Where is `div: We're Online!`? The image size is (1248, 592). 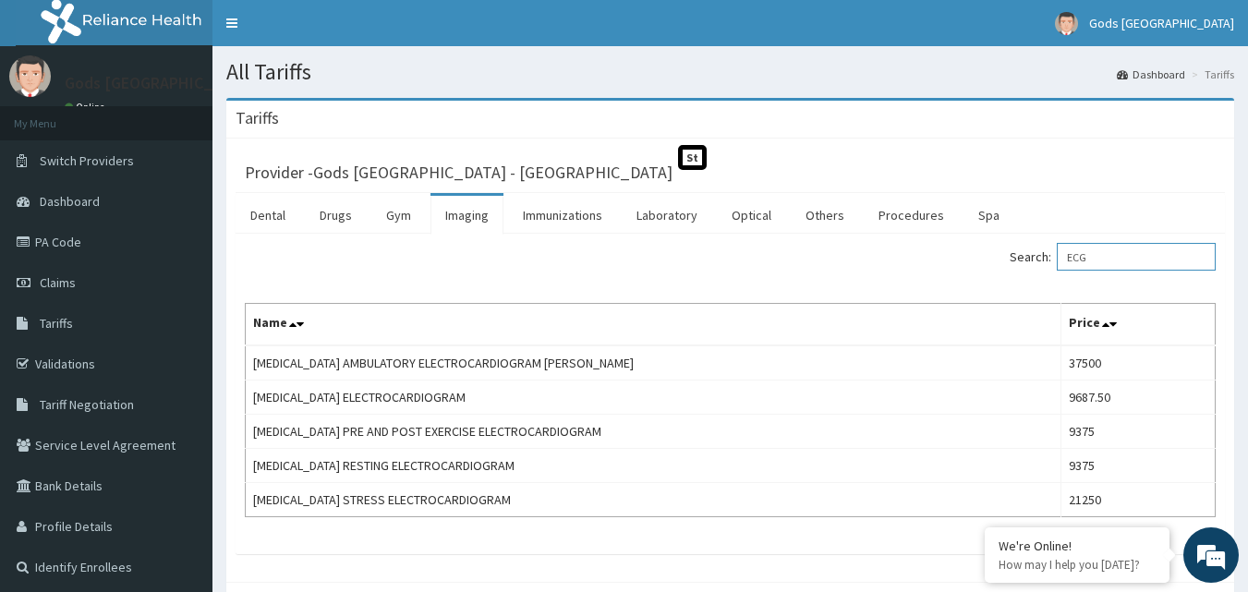 div: We're Online! is located at coordinates (1077, 546).